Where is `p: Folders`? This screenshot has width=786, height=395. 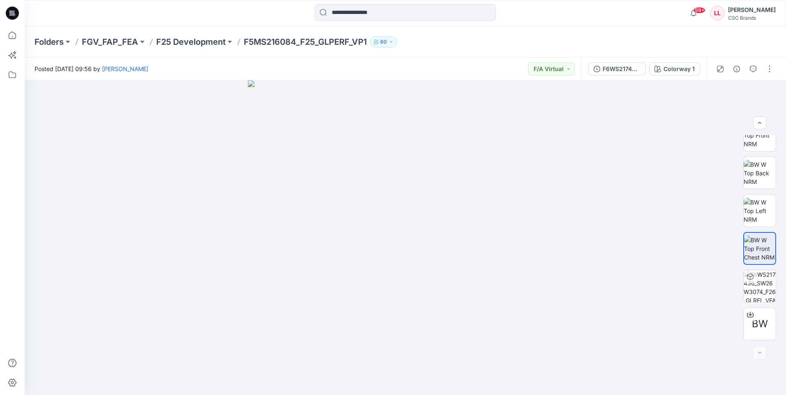 p: Folders is located at coordinates (49, 42).